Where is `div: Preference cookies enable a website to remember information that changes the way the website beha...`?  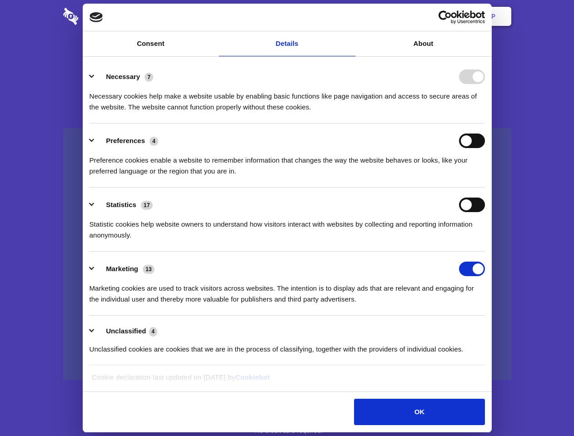 div: Preference cookies enable a website to remember information that changes the way the website beha... is located at coordinates (287, 162).